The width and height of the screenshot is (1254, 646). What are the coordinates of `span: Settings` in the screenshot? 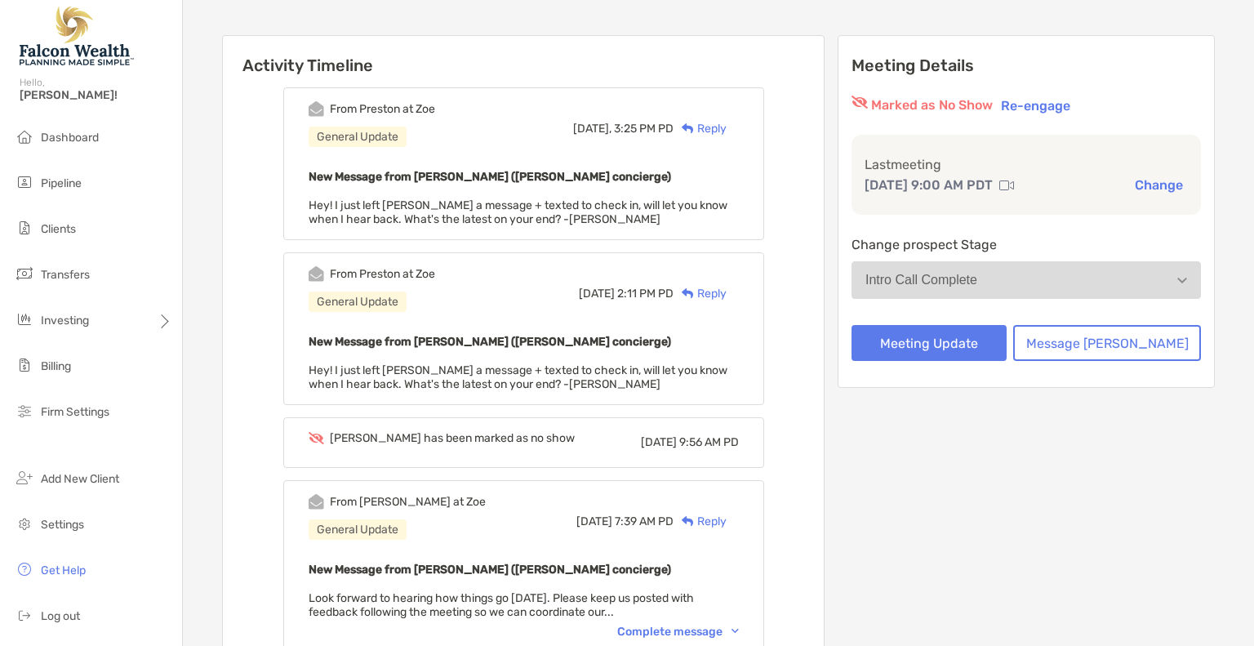 It's located at (62, 524).